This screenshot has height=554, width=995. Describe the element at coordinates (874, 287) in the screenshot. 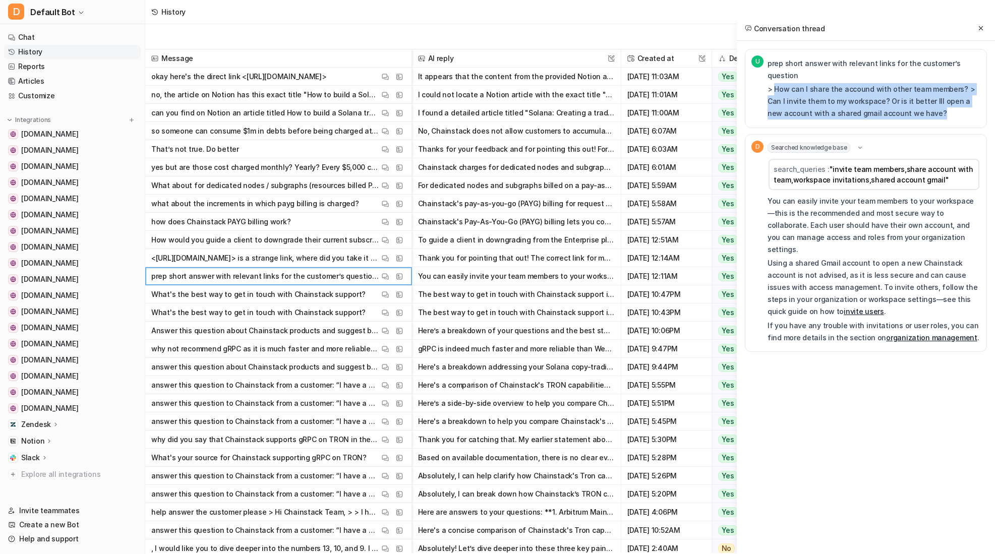

I see `p: Using a shared Gmail account to open a new Chainstack account is not advised, as it is less secur...` at that location.